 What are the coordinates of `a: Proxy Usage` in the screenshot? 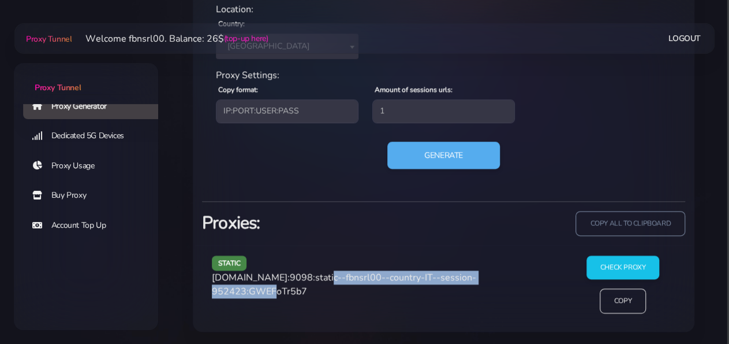 It's located at (95, 166).